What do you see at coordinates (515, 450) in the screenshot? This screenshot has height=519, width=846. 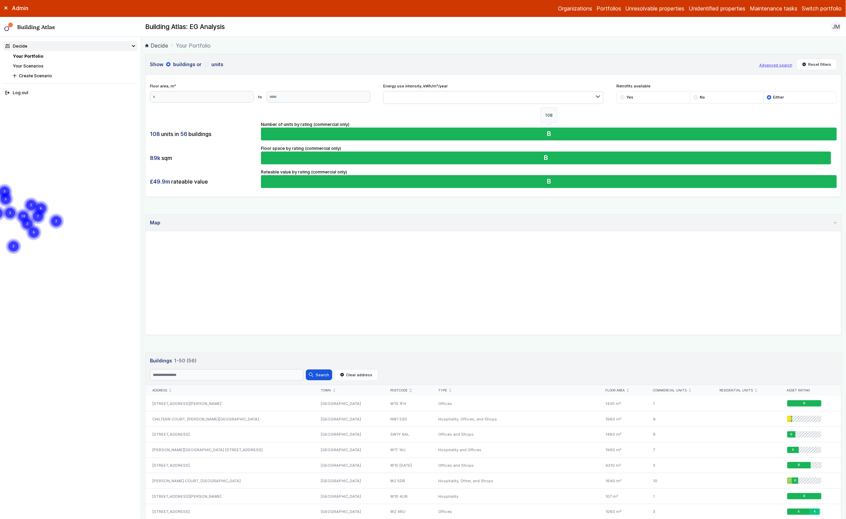 I see `div: Hospitality and Offices` at bounding box center [515, 450].